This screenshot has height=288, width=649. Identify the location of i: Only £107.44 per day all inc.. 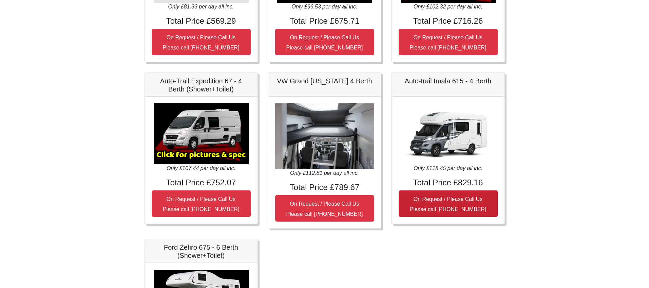
(201, 168).